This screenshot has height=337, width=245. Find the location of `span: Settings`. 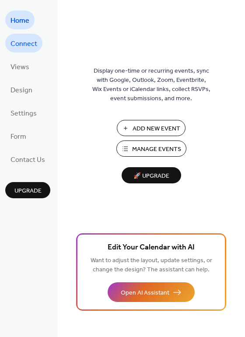

span: Settings is located at coordinates (24, 113).